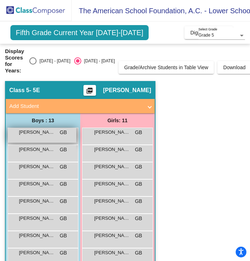 This screenshot has height=261, width=250. I want to click on mat-panel-title: Add Student, so click(76, 106).